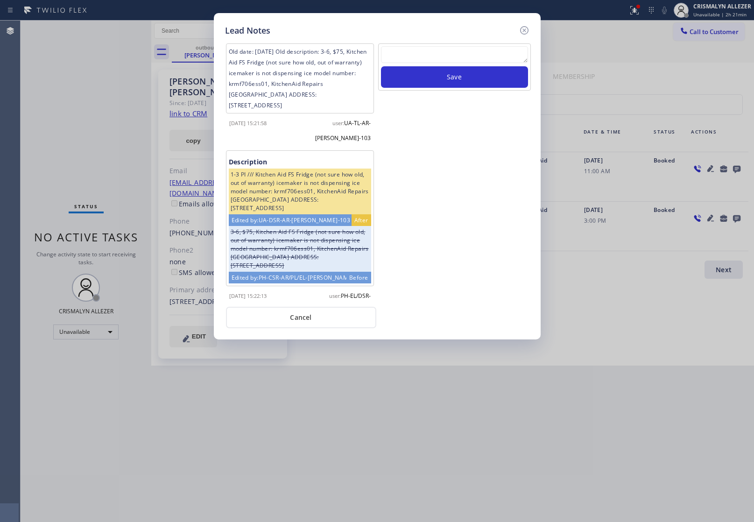 The height and width of the screenshot is (522, 754). Describe the element at coordinates (358, 277) in the screenshot. I see `div: Before` at that location.